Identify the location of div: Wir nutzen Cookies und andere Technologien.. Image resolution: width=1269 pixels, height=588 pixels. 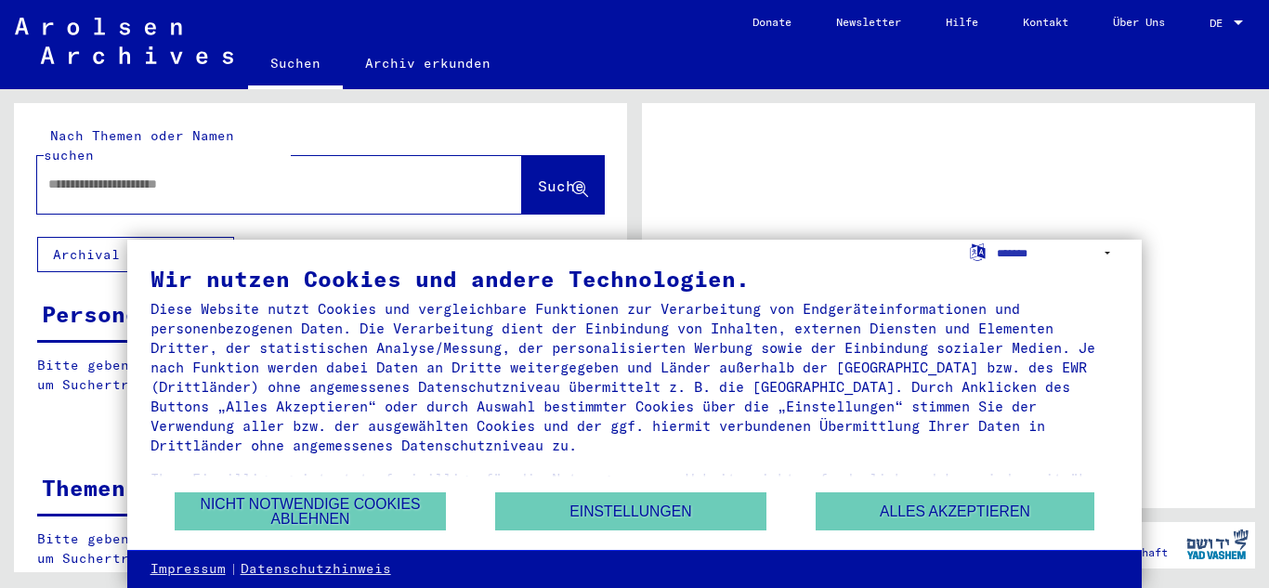
(634, 279).